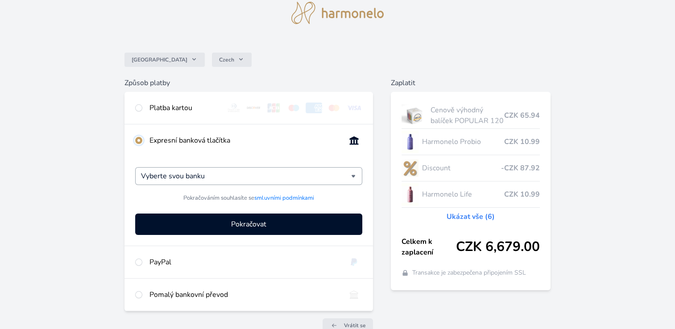 The height and width of the screenshot is (329, 675). What do you see at coordinates (410, 142) in the screenshot?
I see `img: CLEAN_PROBIO_se_stinem_x-lo.jpg` at bounding box center [410, 142].